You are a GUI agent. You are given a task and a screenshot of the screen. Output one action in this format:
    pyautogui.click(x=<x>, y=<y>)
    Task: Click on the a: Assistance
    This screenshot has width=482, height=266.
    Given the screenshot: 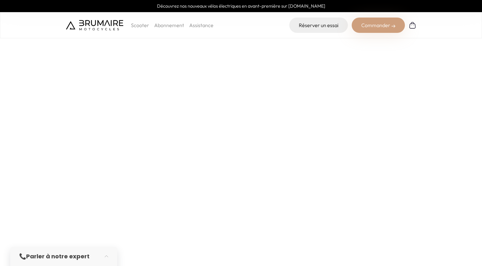 What is the action you would take?
    pyautogui.click(x=201, y=25)
    